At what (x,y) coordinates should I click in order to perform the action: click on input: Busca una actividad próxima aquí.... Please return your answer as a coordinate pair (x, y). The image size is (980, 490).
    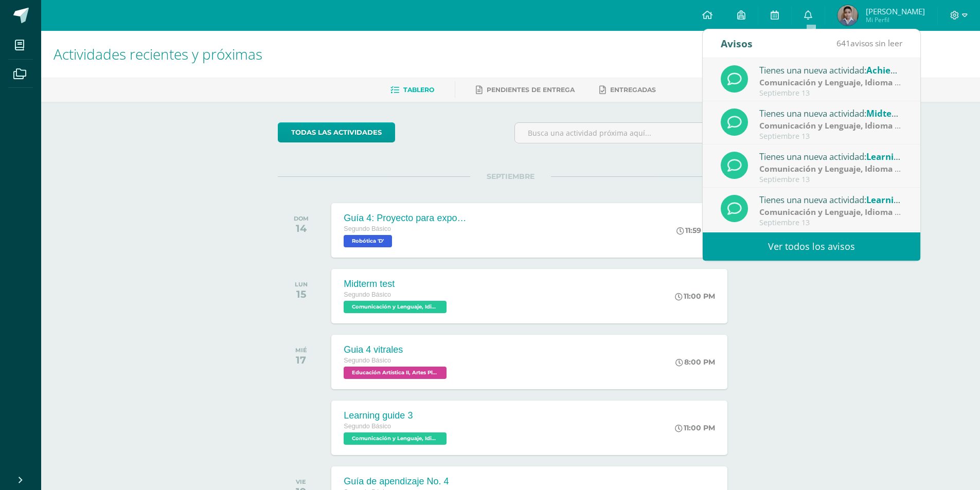
    Looking at the image, I should click on (628, 133).